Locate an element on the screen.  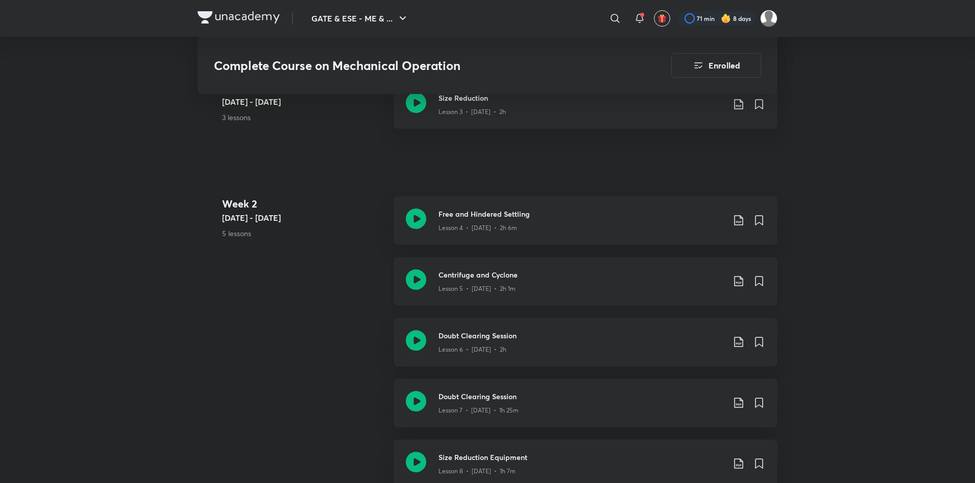
h3: Size Reduction is located at coordinates (582, 98).